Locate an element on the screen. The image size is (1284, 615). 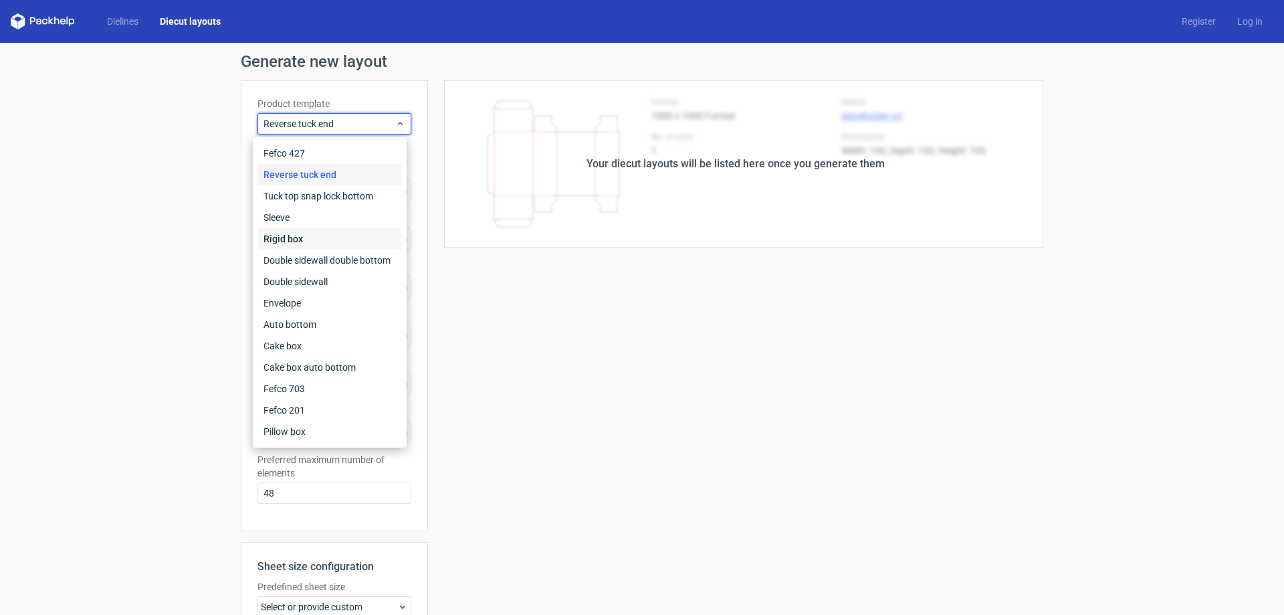
span: Reverse tuck end is located at coordinates (329, 124).